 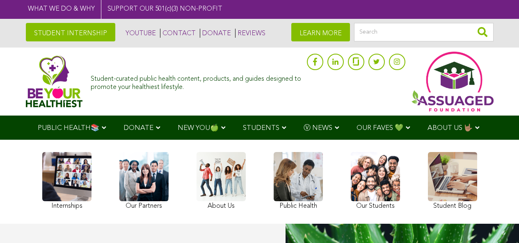 I want to click on span: STUDENTS, so click(x=261, y=128).